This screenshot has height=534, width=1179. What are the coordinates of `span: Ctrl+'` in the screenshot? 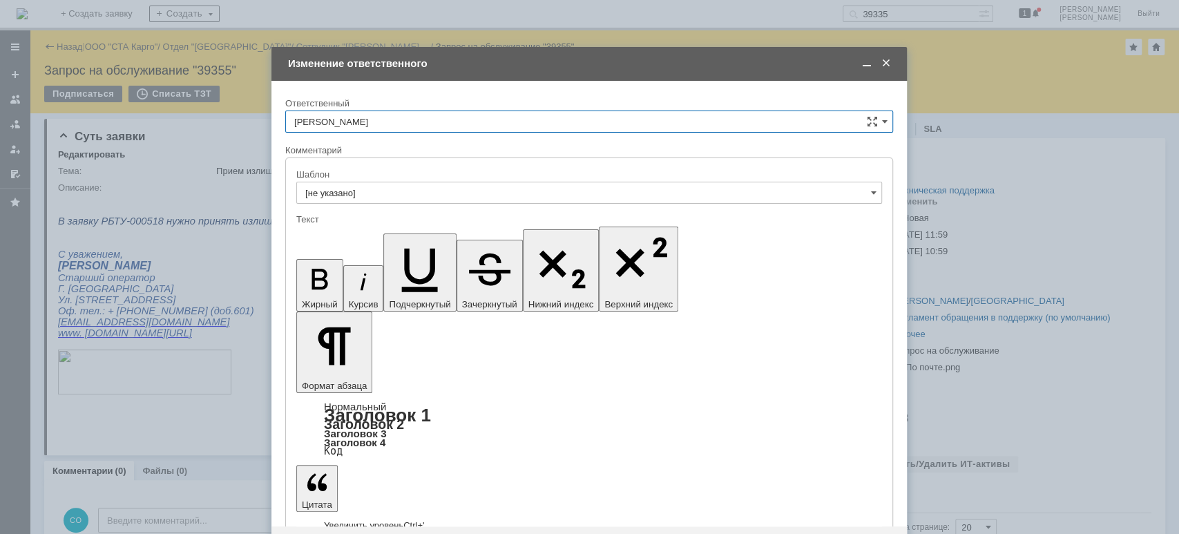 It's located at (414, 525).